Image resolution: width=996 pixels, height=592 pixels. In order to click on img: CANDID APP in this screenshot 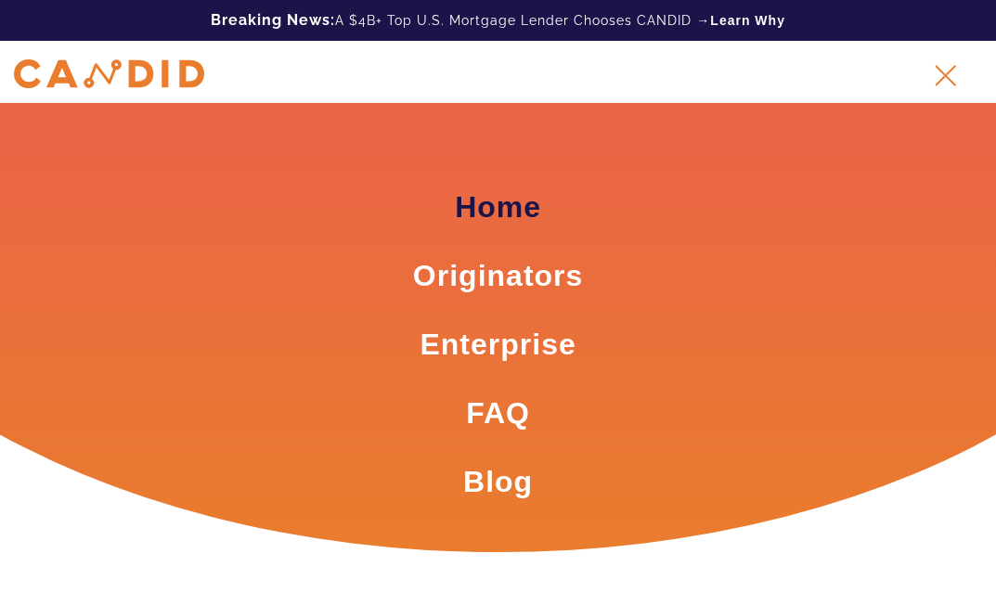, I will do `click(109, 73)`.